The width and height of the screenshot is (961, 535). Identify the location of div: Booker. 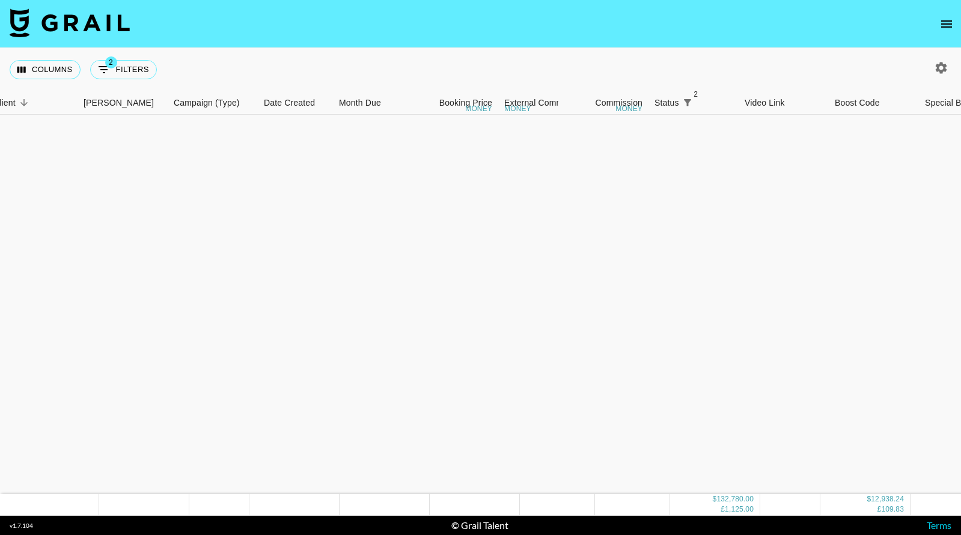
(123, 103).